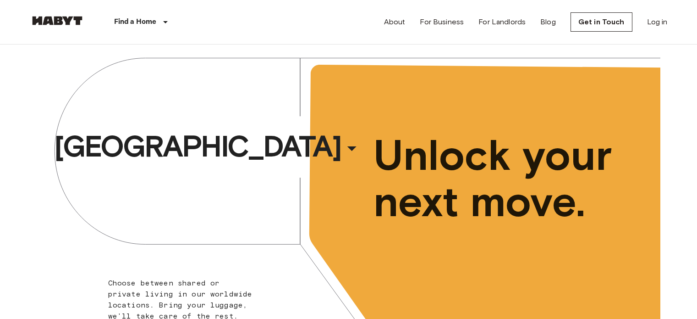 The image size is (697, 319). Describe the element at coordinates (602, 22) in the screenshot. I see `a: Get in Touch` at that location.